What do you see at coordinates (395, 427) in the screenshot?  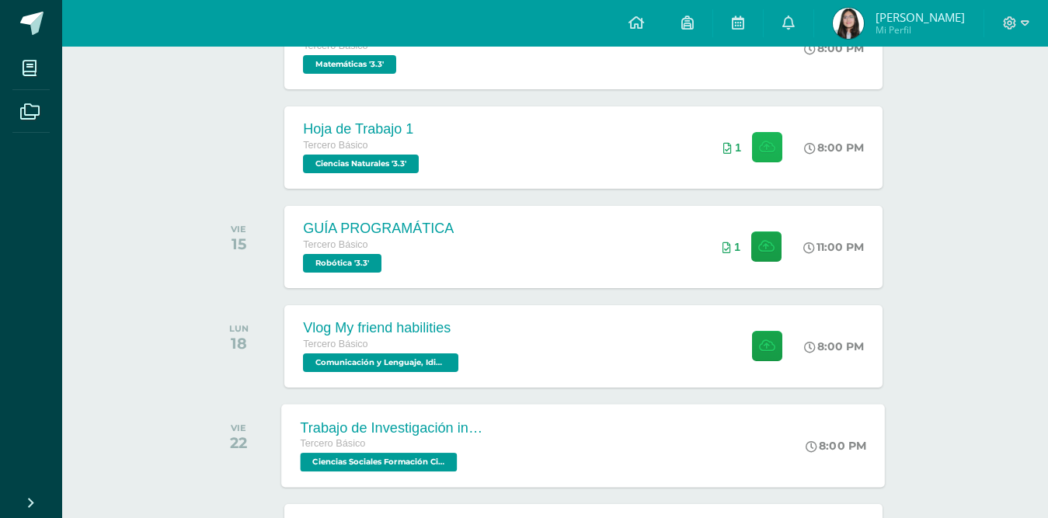 I see `div: Trabajo de Investigación individual` at bounding box center [395, 427].